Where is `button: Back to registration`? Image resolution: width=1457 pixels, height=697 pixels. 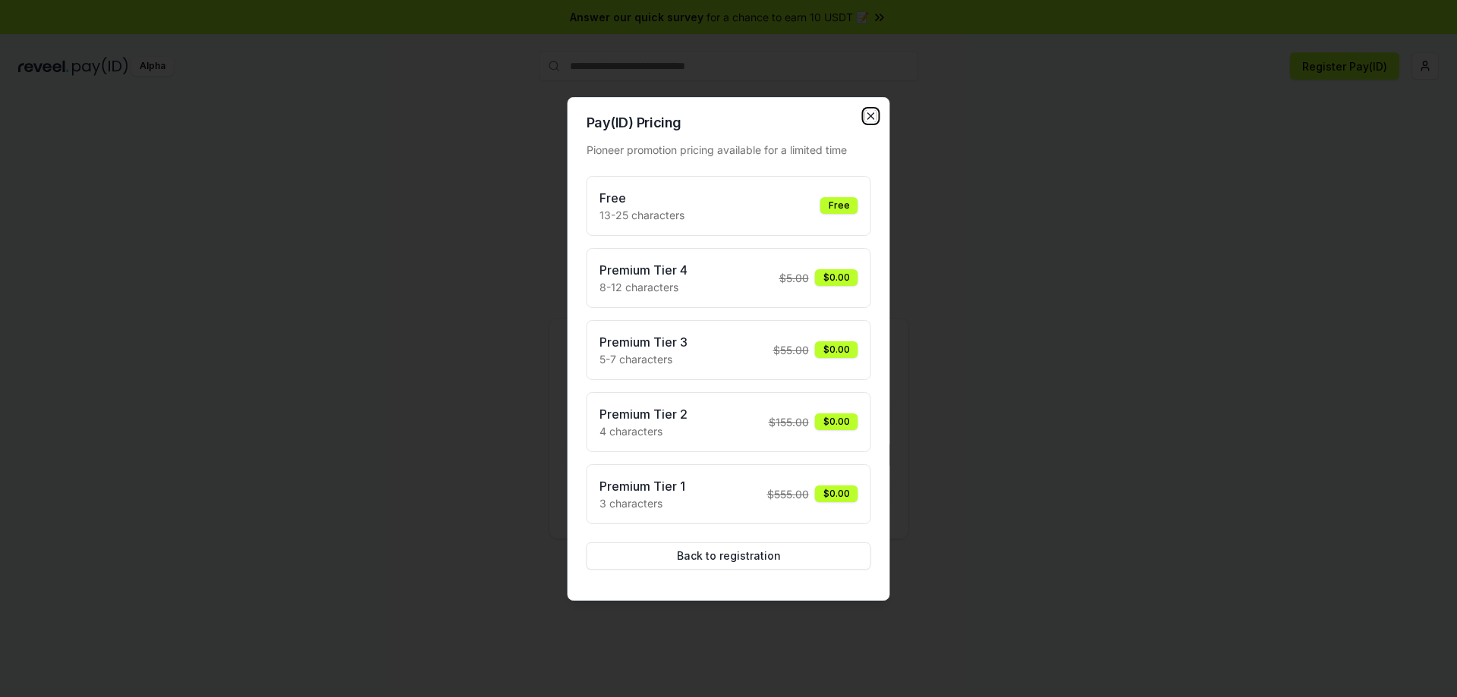 button: Back to registration is located at coordinates (728, 556).